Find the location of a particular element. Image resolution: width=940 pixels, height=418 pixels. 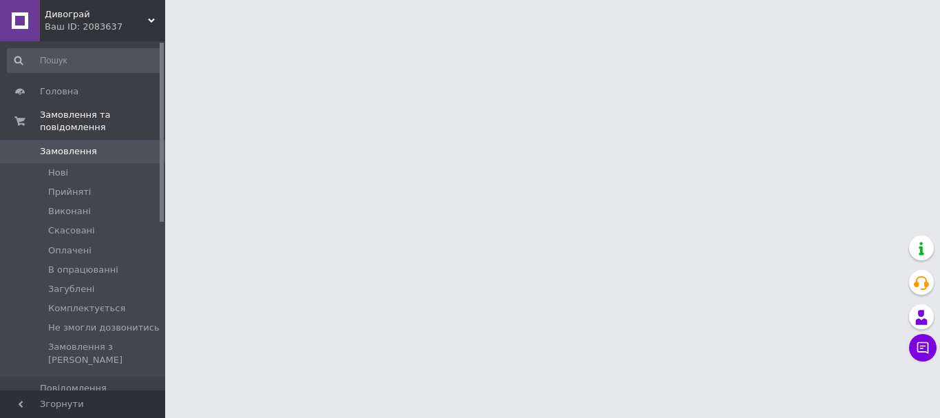

span: Нові is located at coordinates (58, 173).